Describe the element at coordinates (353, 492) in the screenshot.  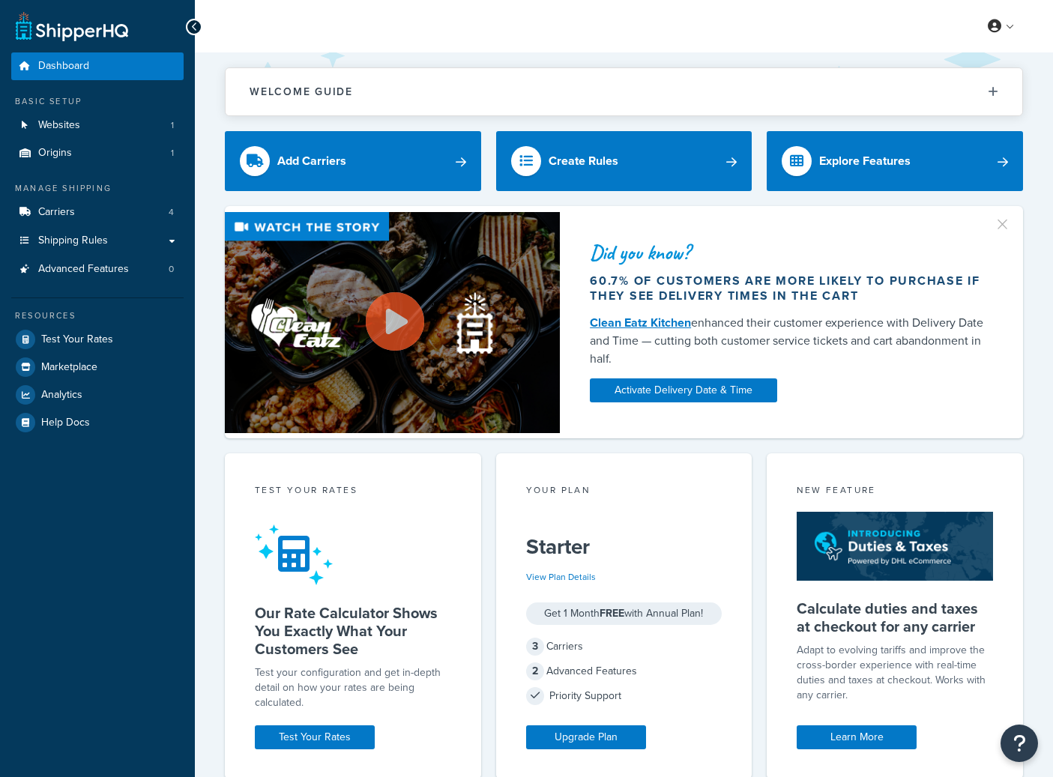
I see `div: Test your rates` at that location.